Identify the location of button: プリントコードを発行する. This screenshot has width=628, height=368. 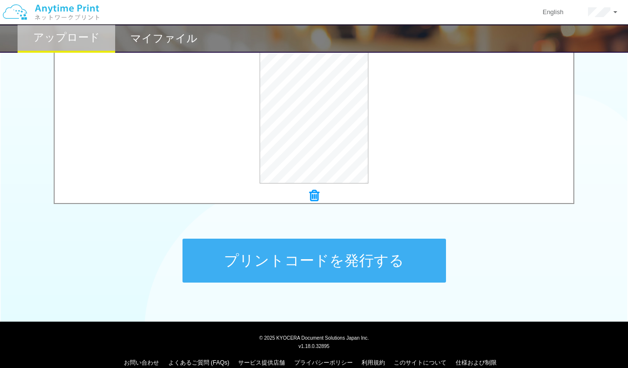
(314, 261).